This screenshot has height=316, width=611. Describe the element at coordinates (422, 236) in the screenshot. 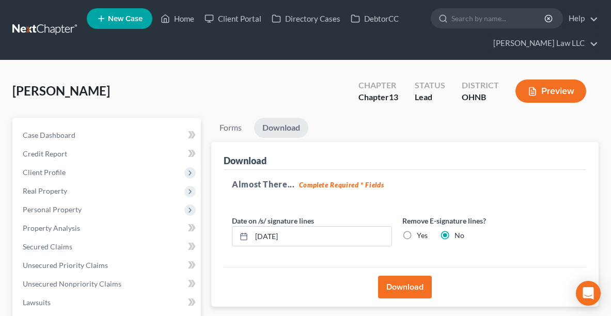

I see `label: Yes` at that location.